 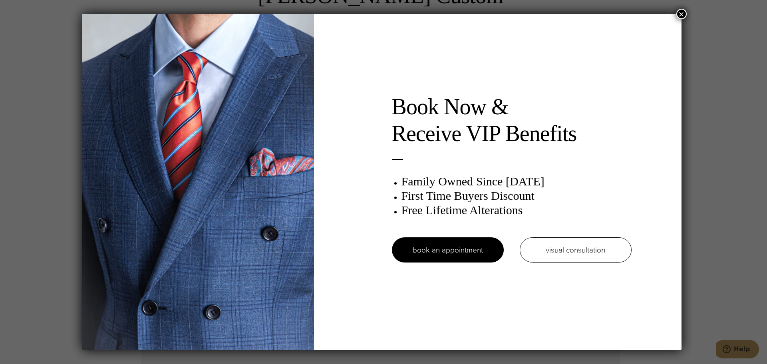 What do you see at coordinates (517, 210) in the screenshot?
I see `h3: Free Lifetime Alterations` at bounding box center [517, 210].